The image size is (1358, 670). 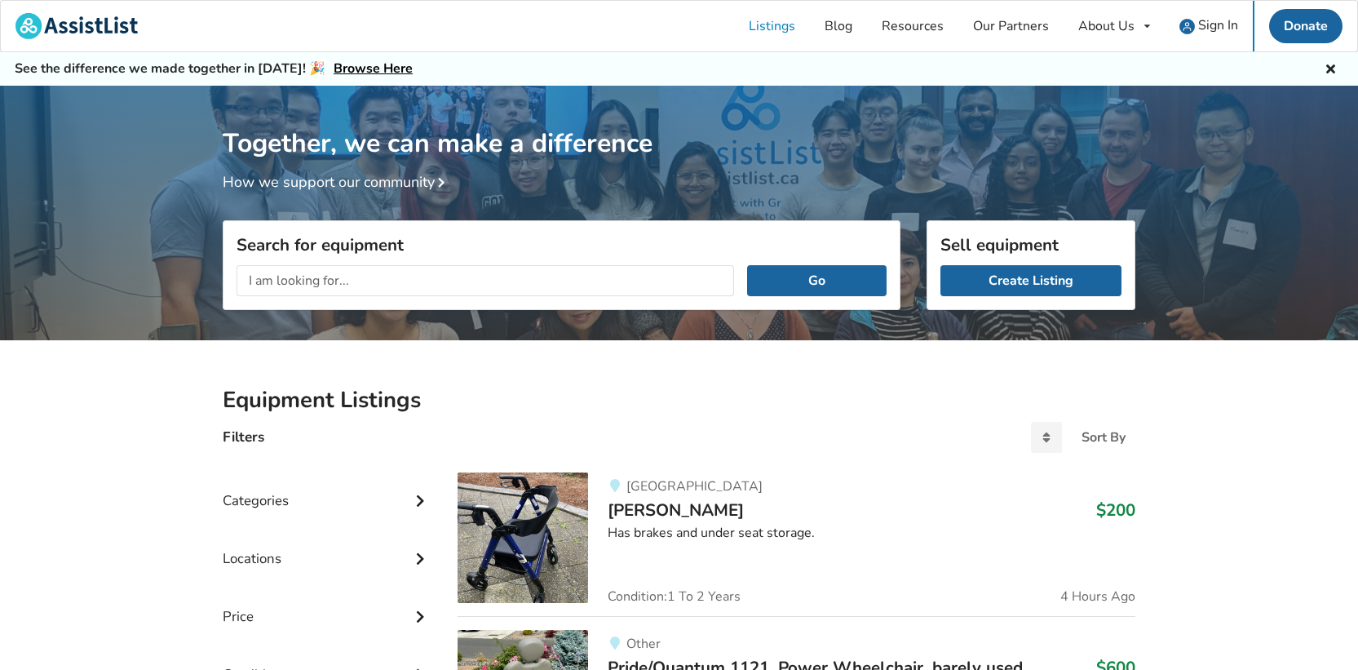 What do you see at coordinates (327, 546) in the screenshot?
I see `div: Locations` at bounding box center [327, 546].